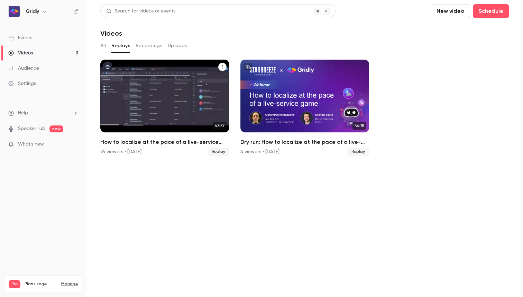 This screenshot has height=297, width=523. I want to click on h2: How to localize at the pace of a live-service game, so click(165, 142).